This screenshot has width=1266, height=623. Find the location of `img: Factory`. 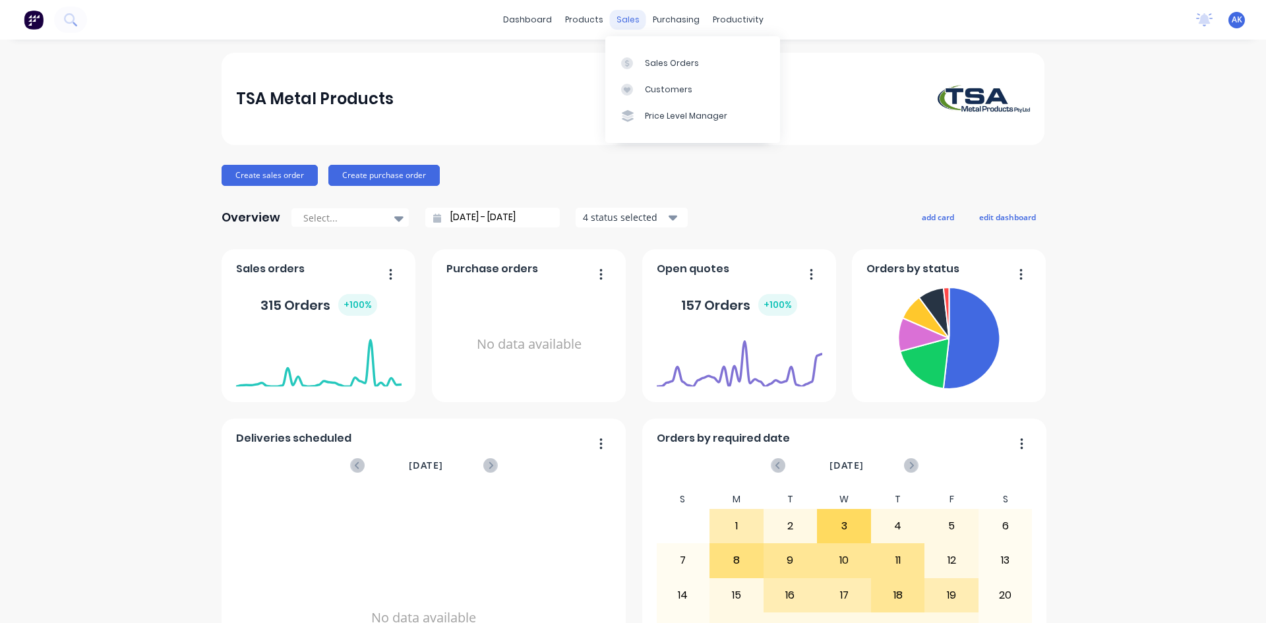

img: Factory is located at coordinates (34, 20).